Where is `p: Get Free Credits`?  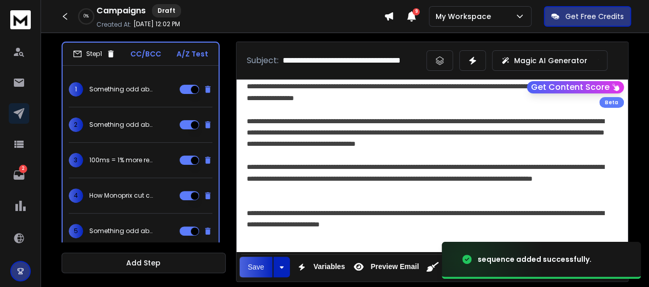
p: Get Free Credits is located at coordinates (595, 16).